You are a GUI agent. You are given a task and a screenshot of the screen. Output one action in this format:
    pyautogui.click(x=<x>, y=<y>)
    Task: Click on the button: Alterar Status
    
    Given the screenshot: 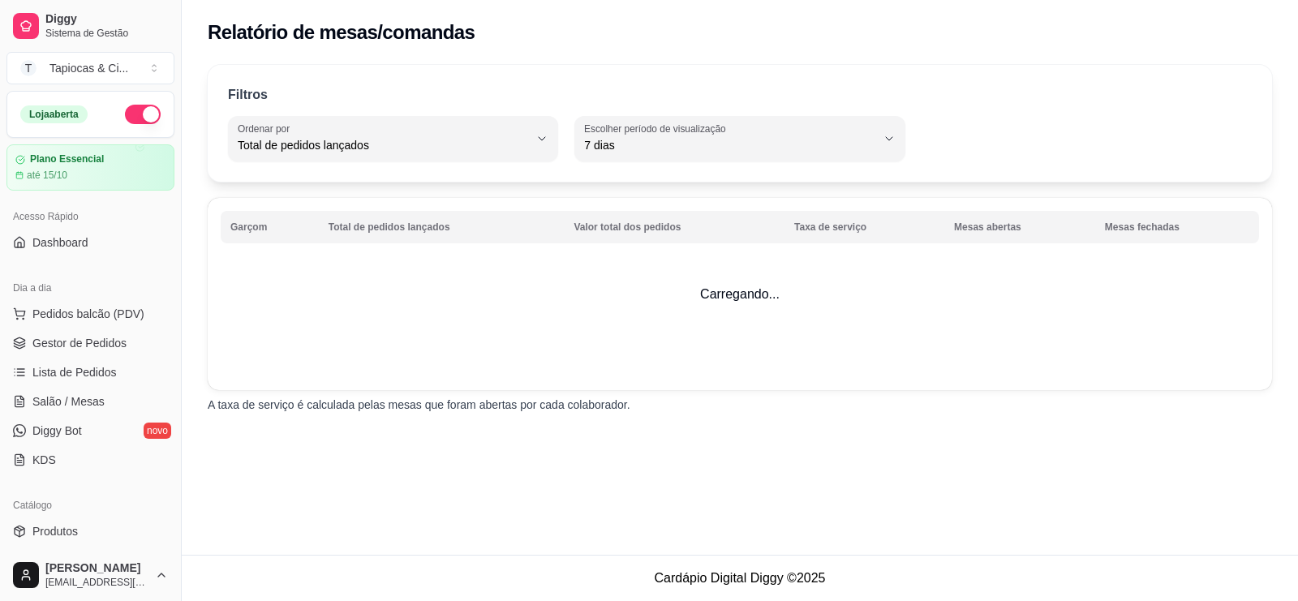 What is the action you would take?
    pyautogui.click(x=143, y=114)
    